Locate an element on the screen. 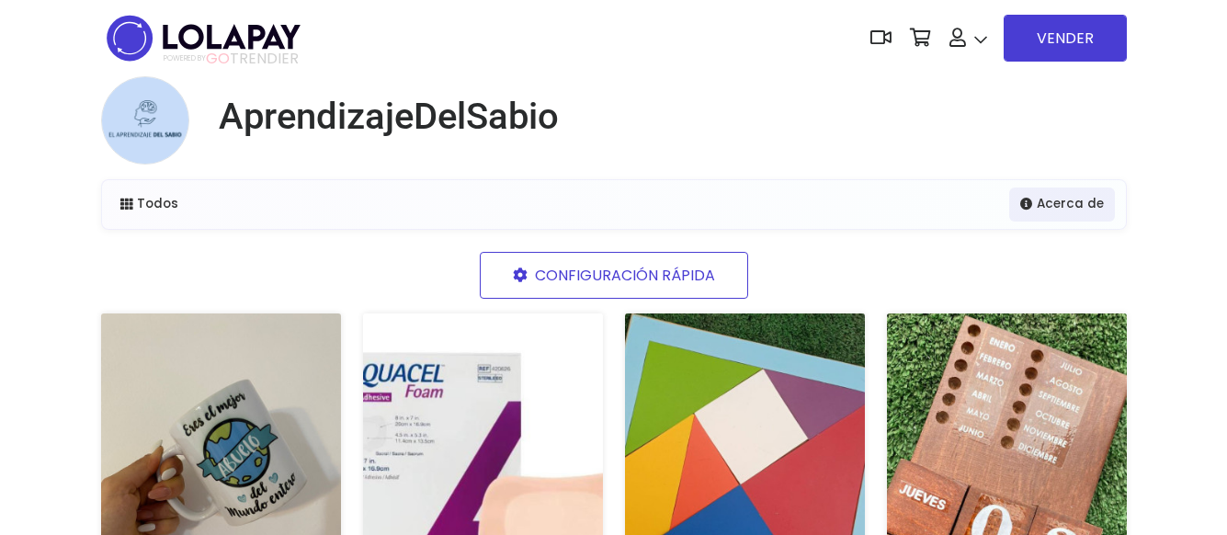 The image size is (1227, 535). a: CONFIGURACIÓN RÁPIDA is located at coordinates (614, 275).